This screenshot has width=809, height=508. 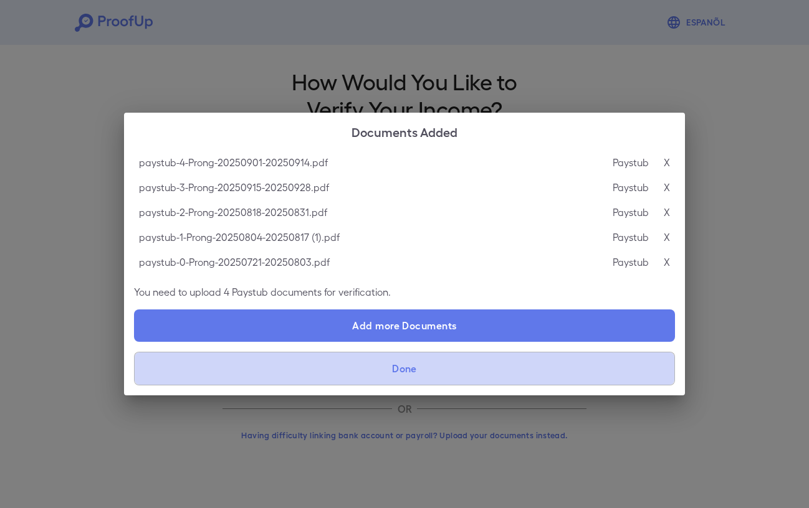 What do you see at coordinates (404, 131) in the screenshot?
I see `h2: Documents Added` at bounding box center [404, 131].